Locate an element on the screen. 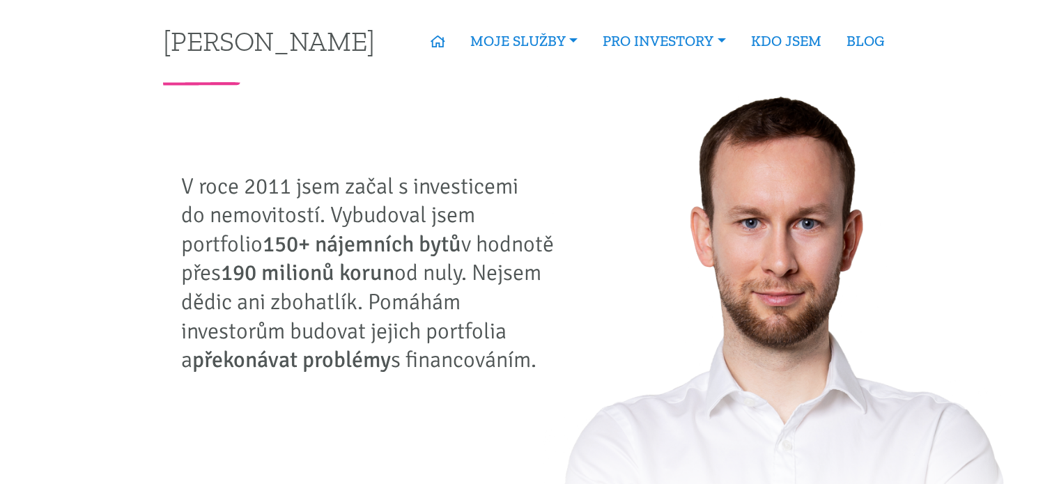 Image resolution: width=1059 pixels, height=484 pixels. a: KDO JSEM is located at coordinates (786, 41).